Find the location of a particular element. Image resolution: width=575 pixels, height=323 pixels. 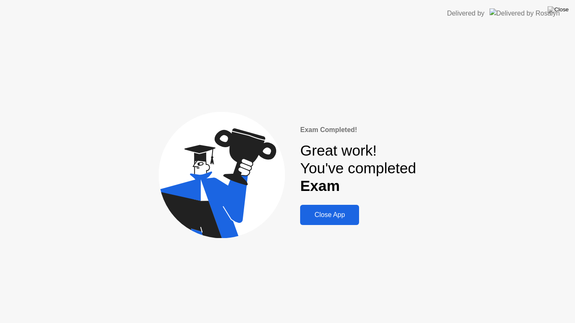

div: Delivered by is located at coordinates (465, 13).